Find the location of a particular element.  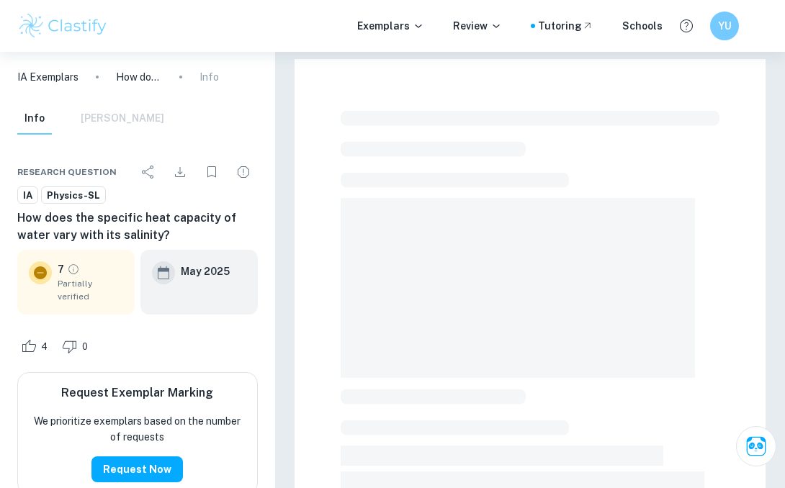

h6: YU is located at coordinates (724, 26).